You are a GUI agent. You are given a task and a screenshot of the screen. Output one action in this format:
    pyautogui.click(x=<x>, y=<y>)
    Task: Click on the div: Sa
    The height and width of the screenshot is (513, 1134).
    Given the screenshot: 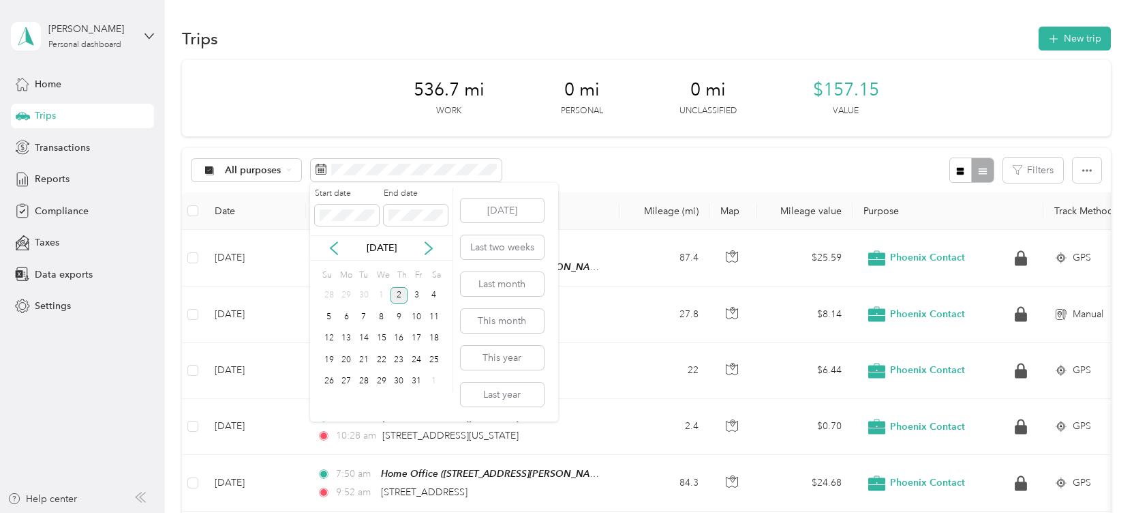 What is the action you would take?
    pyautogui.click(x=436, y=275)
    